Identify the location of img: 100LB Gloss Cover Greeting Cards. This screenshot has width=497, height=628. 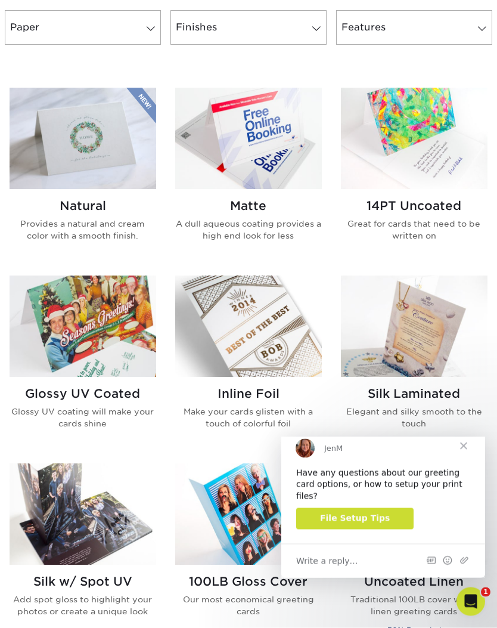
(249, 515).